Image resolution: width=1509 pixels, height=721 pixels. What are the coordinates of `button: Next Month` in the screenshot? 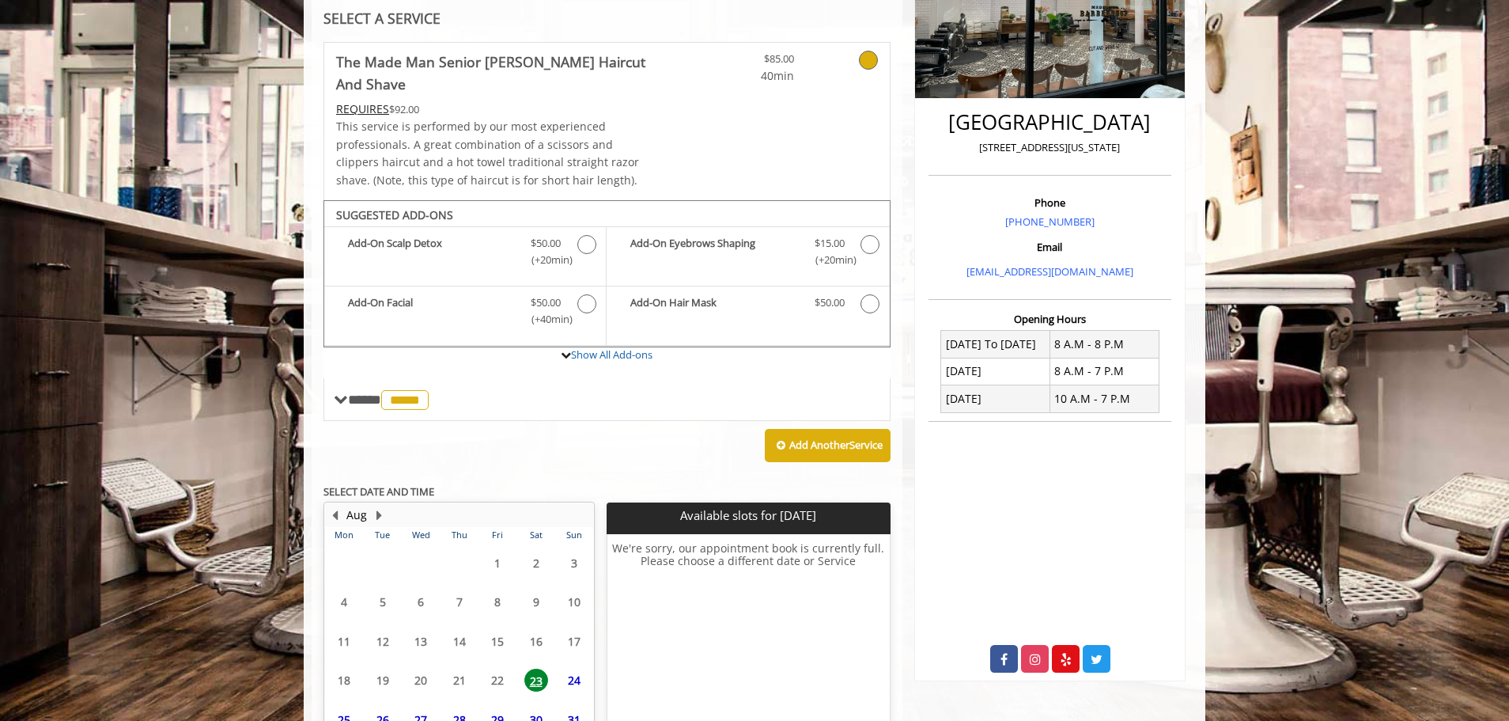 It's located at (379, 515).